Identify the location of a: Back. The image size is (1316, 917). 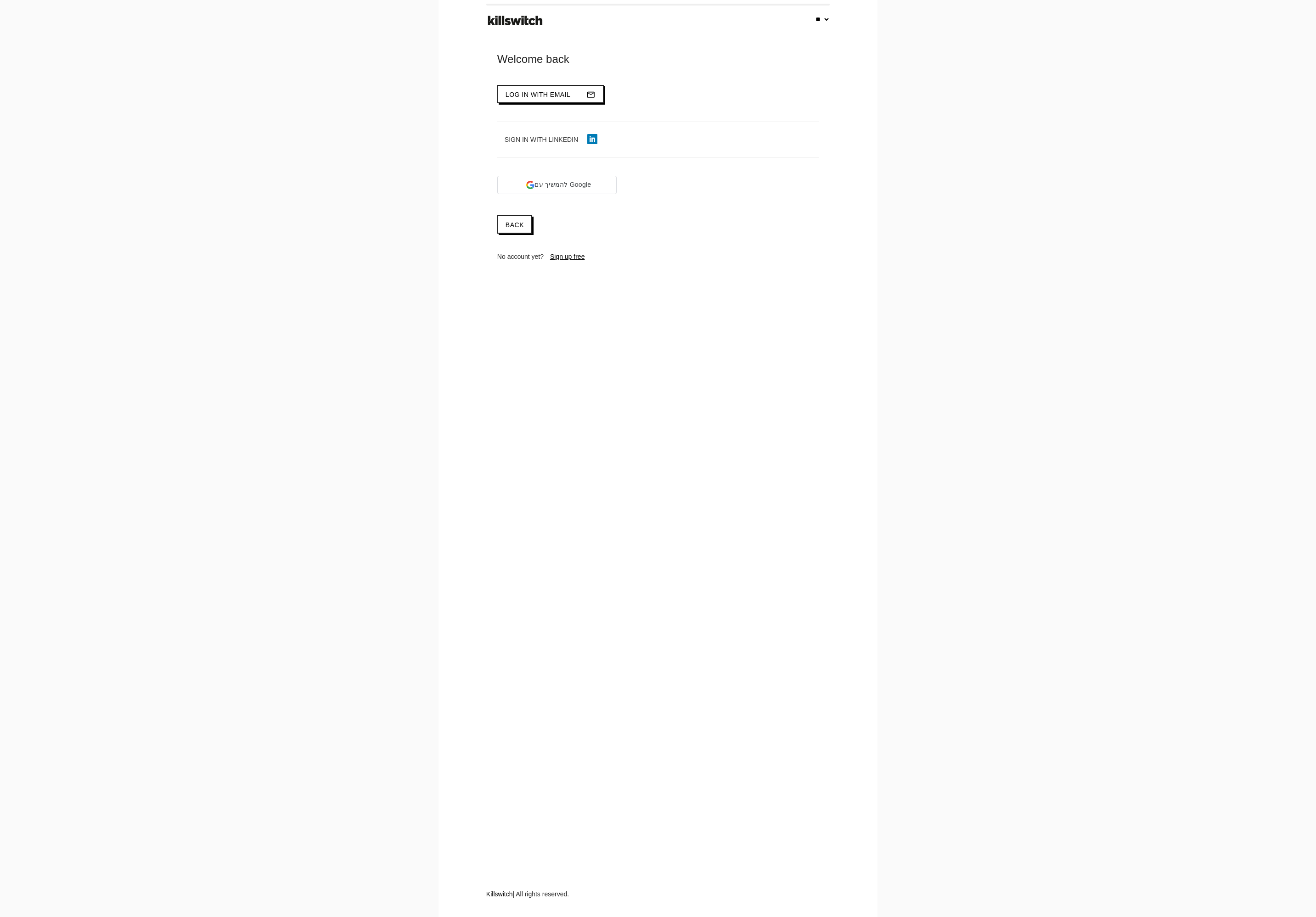
(514, 225).